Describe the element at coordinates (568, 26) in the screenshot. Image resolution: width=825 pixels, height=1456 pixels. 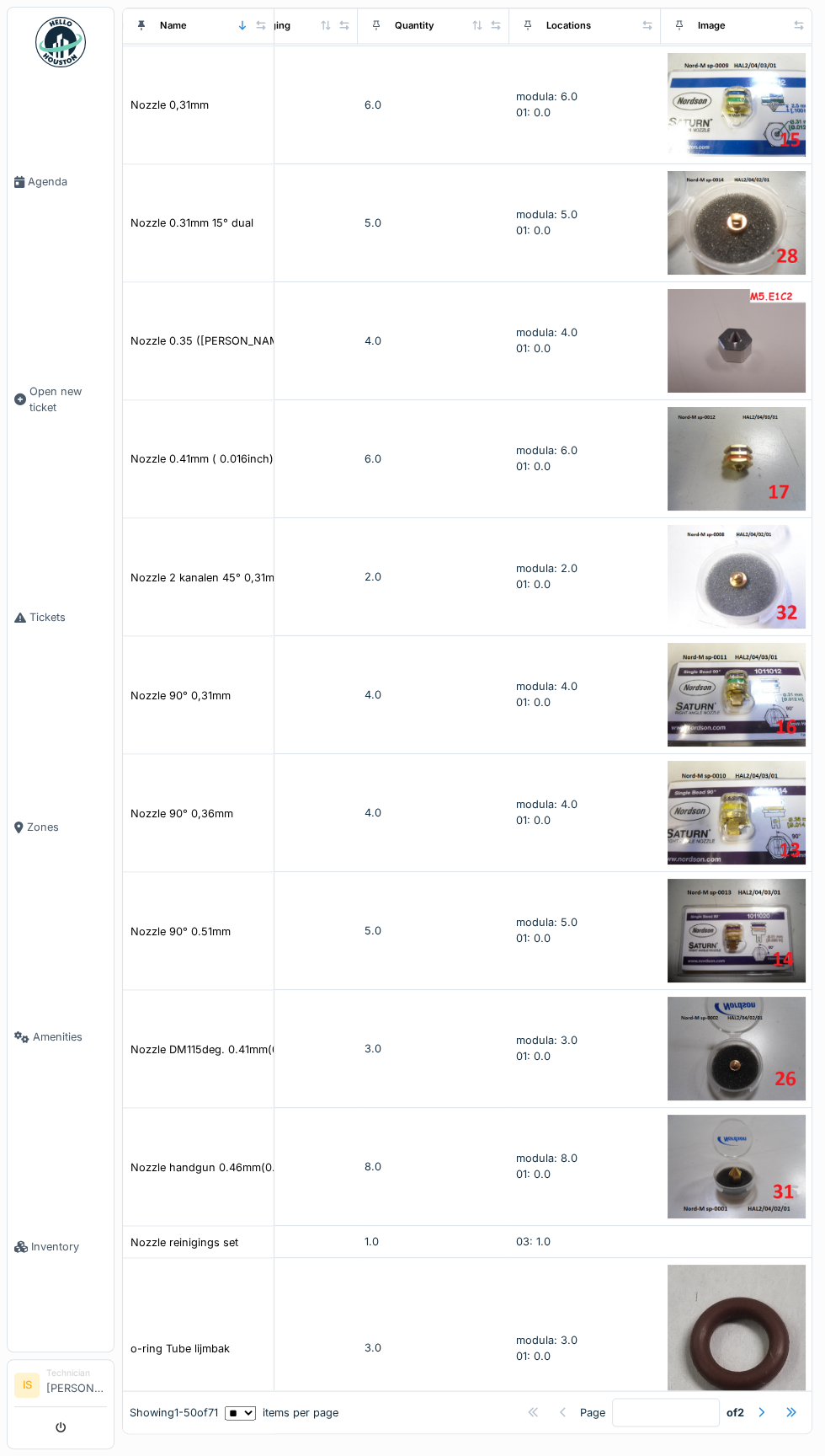
I see `div: Locations` at that location.